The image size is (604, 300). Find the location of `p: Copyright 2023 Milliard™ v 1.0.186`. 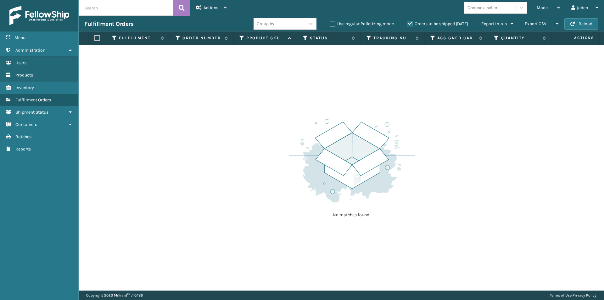

p: Copyright 2023 Milliard™ v 1.0.186 is located at coordinates (115, 295).